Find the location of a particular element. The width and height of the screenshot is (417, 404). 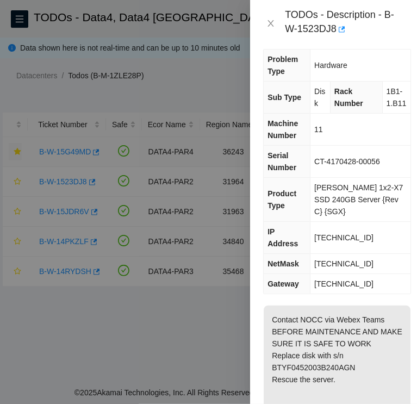

span: 11 is located at coordinates (318, 129).